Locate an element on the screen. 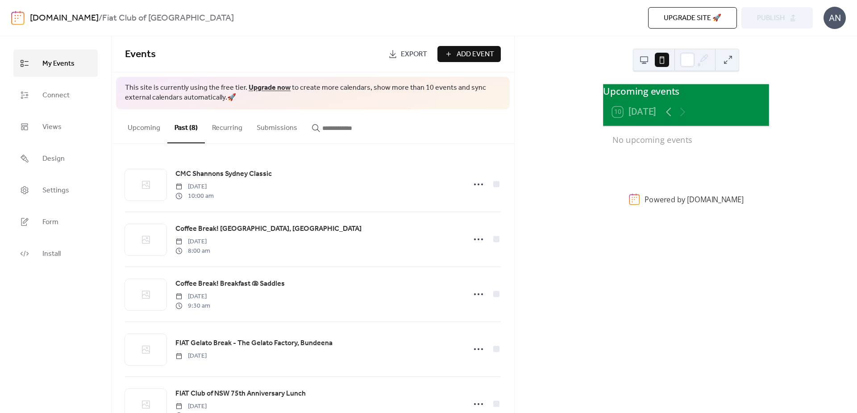  a: Views is located at coordinates (55, 126).